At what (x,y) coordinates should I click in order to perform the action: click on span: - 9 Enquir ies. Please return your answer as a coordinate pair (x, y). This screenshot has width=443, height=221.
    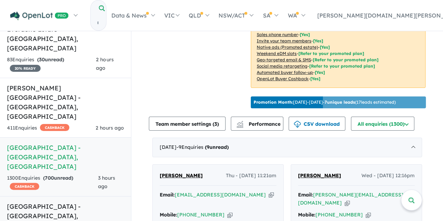
    Looking at the image, I should click on (202, 147).